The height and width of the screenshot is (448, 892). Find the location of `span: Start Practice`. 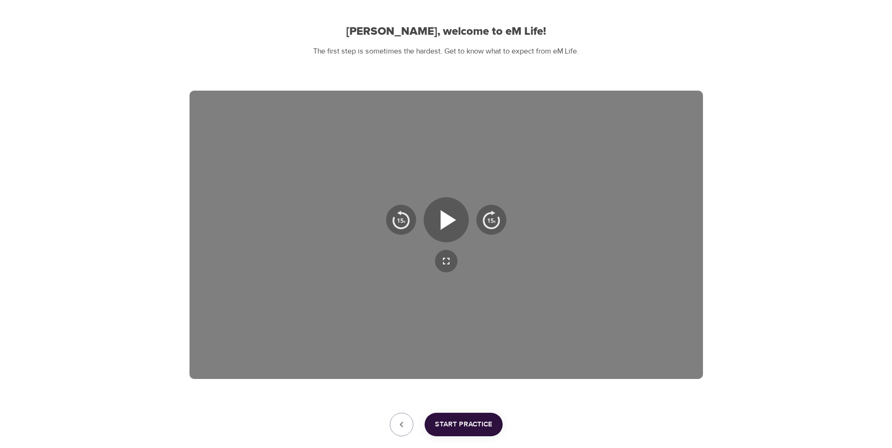

span: Start Practice is located at coordinates (464, 425).